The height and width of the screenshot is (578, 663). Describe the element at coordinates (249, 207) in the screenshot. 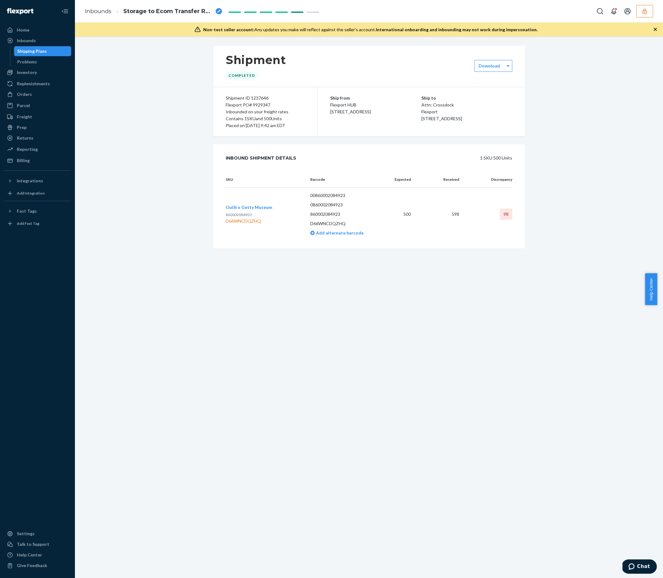

I see `span: OuiSi x Getty Museum` at that location.